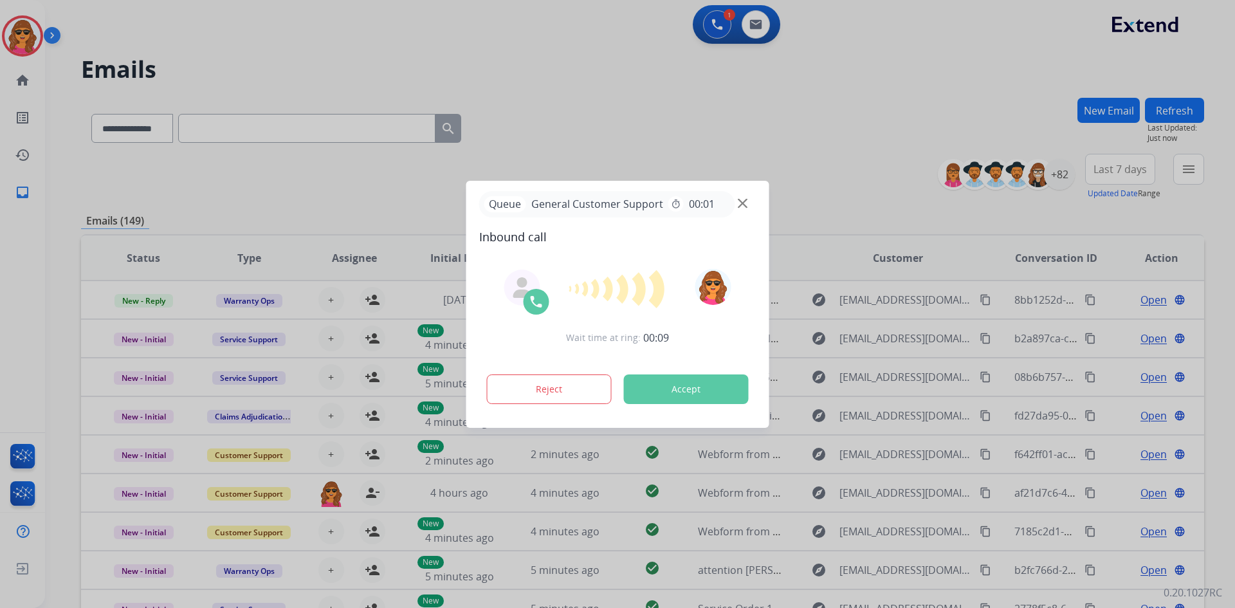 The width and height of the screenshot is (1235, 608). Describe the element at coordinates (505, 204) in the screenshot. I see `p: Queue` at that location.